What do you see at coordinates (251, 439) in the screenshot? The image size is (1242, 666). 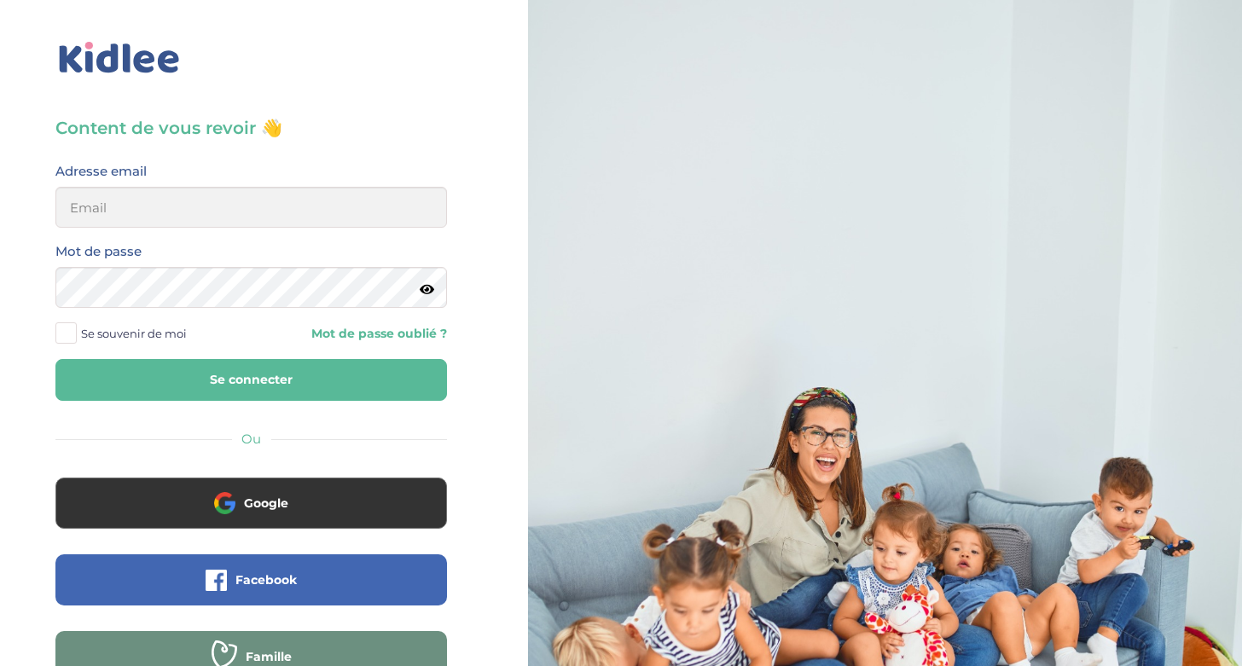 I see `span: Ou` at bounding box center [251, 439].